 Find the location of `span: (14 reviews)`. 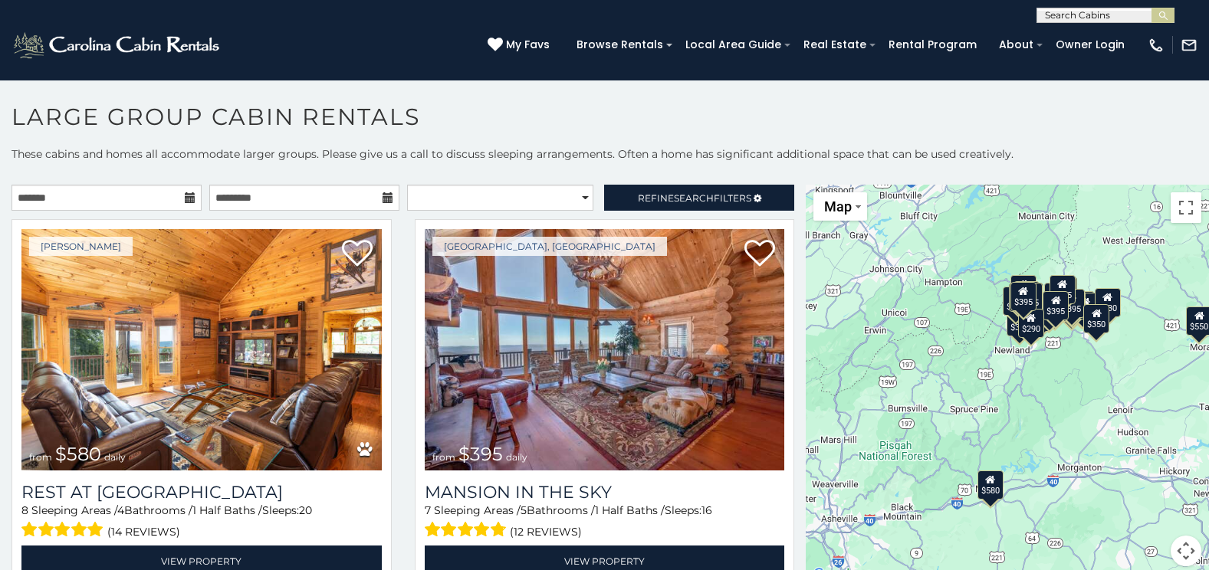

span: (14 reviews) is located at coordinates (143, 532).